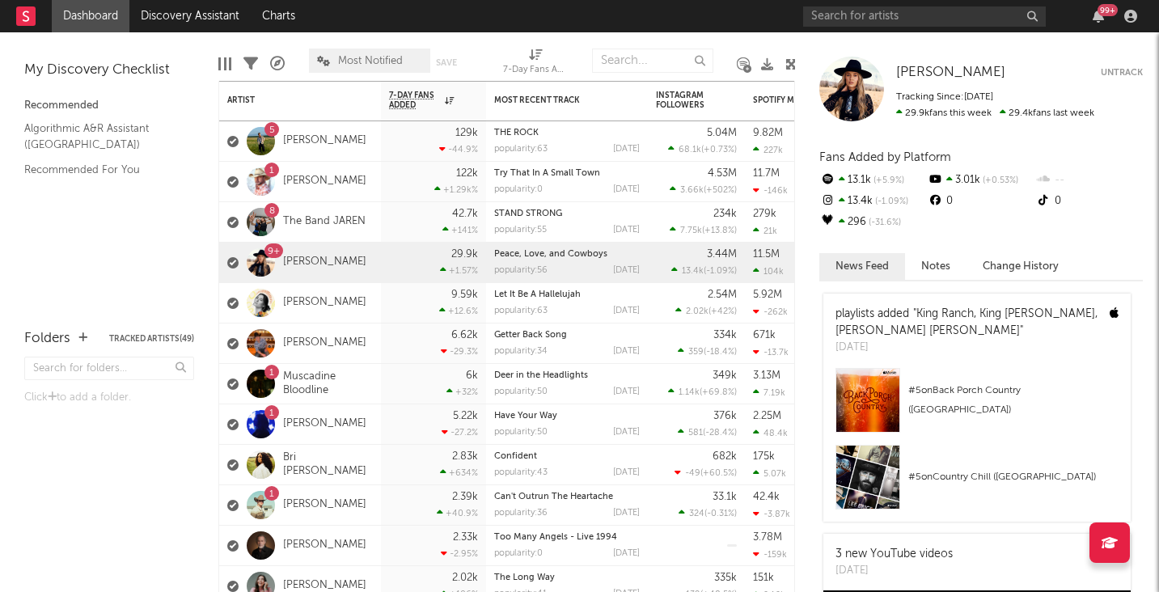 Image resolution: width=1159 pixels, height=592 pixels. I want to click on div: popularity: 63, so click(521, 310).